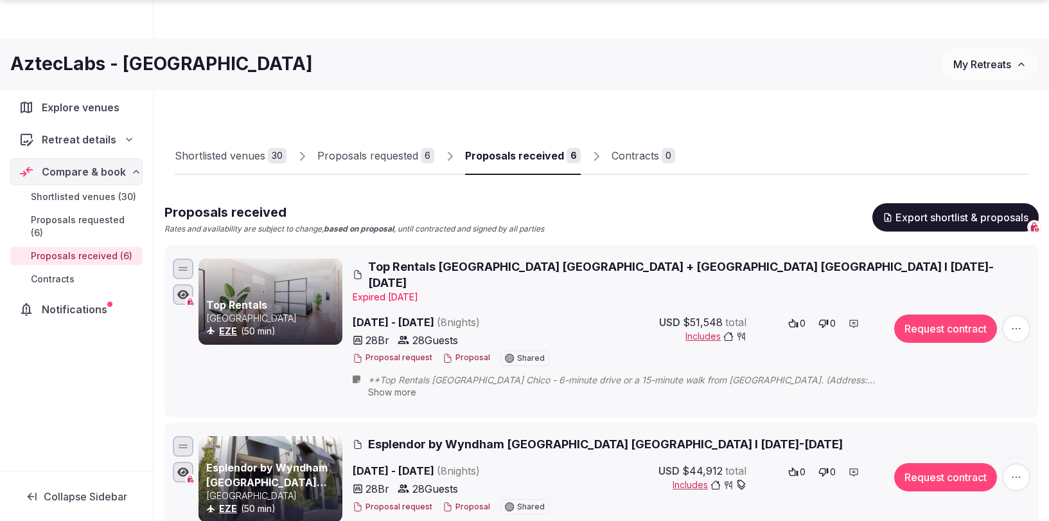 The height and width of the screenshot is (521, 1049). I want to click on div: Proposals received, so click(515, 156).